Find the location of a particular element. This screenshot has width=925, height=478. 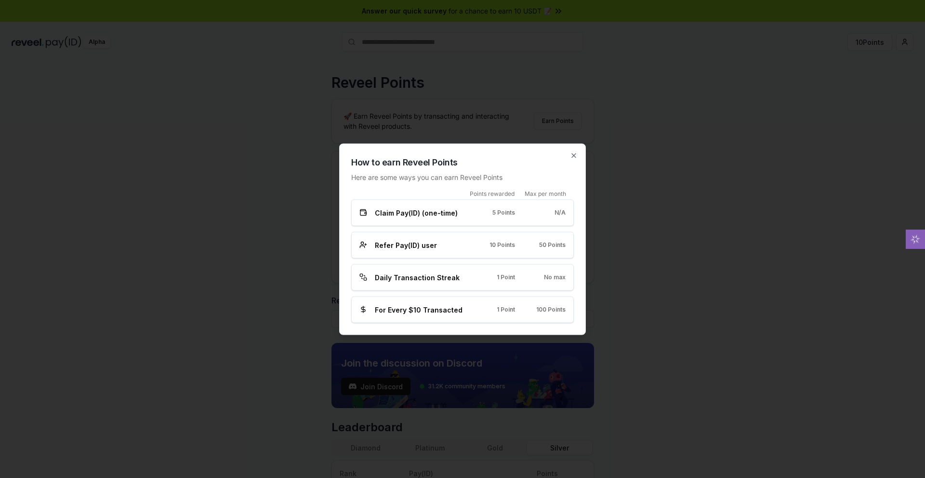

span: Refer Pay(ID) user is located at coordinates (406, 244).